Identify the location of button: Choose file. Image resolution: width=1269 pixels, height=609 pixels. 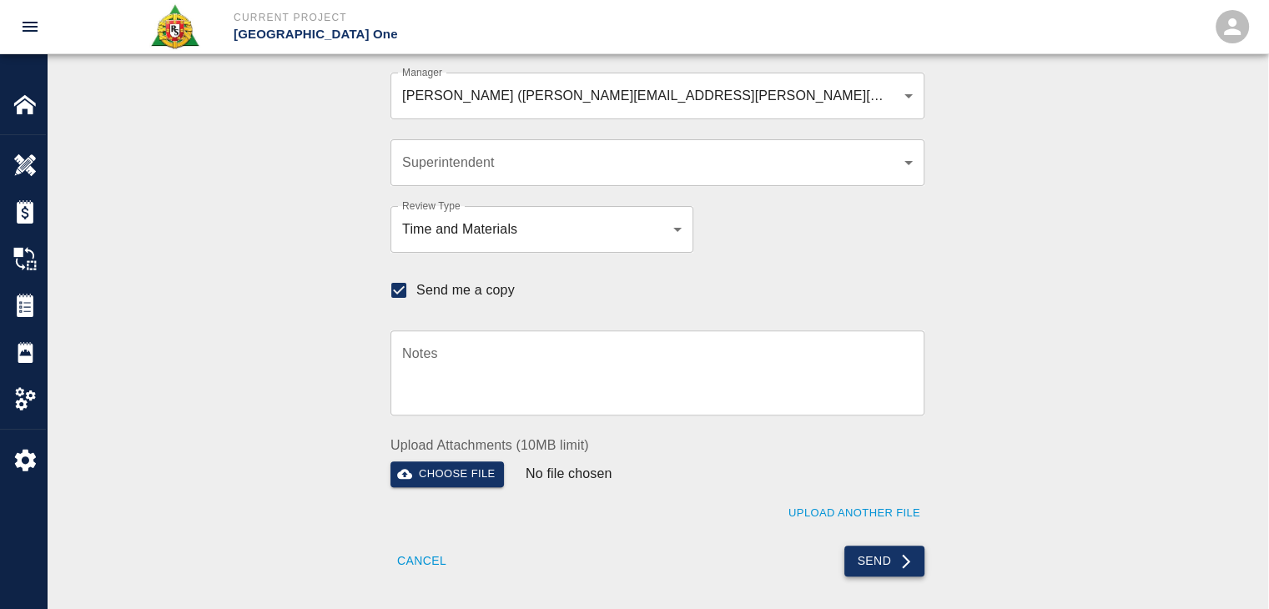
(447, 474).